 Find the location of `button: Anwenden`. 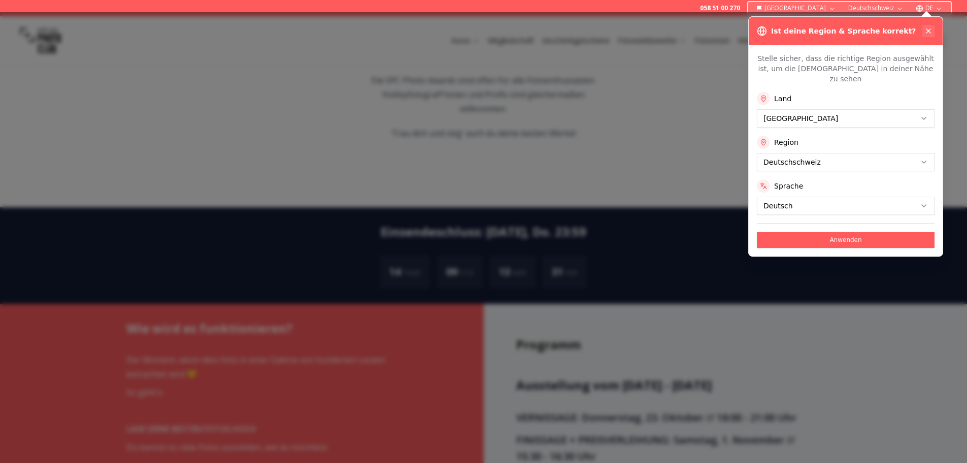

button: Anwenden is located at coordinates (846, 240).